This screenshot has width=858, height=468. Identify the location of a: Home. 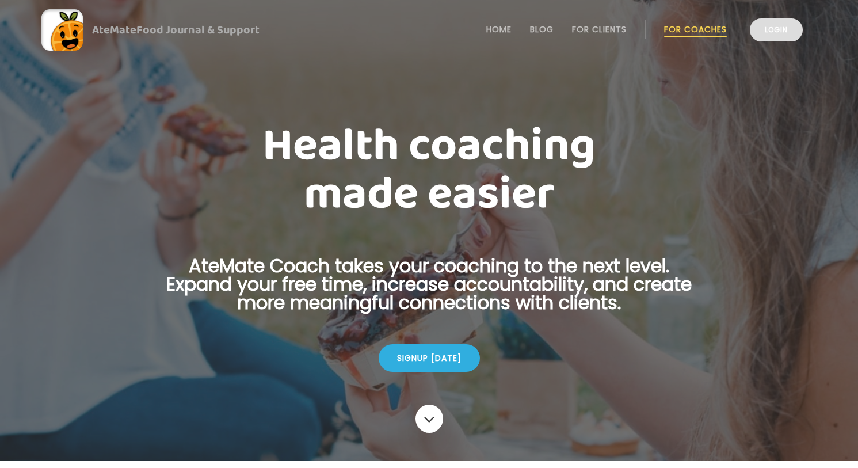
(499, 29).